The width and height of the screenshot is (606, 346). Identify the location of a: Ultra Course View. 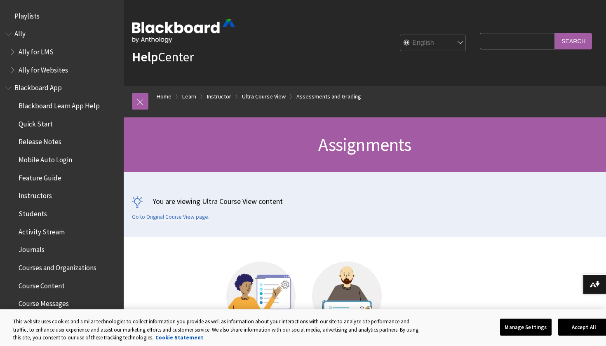
(264, 96).